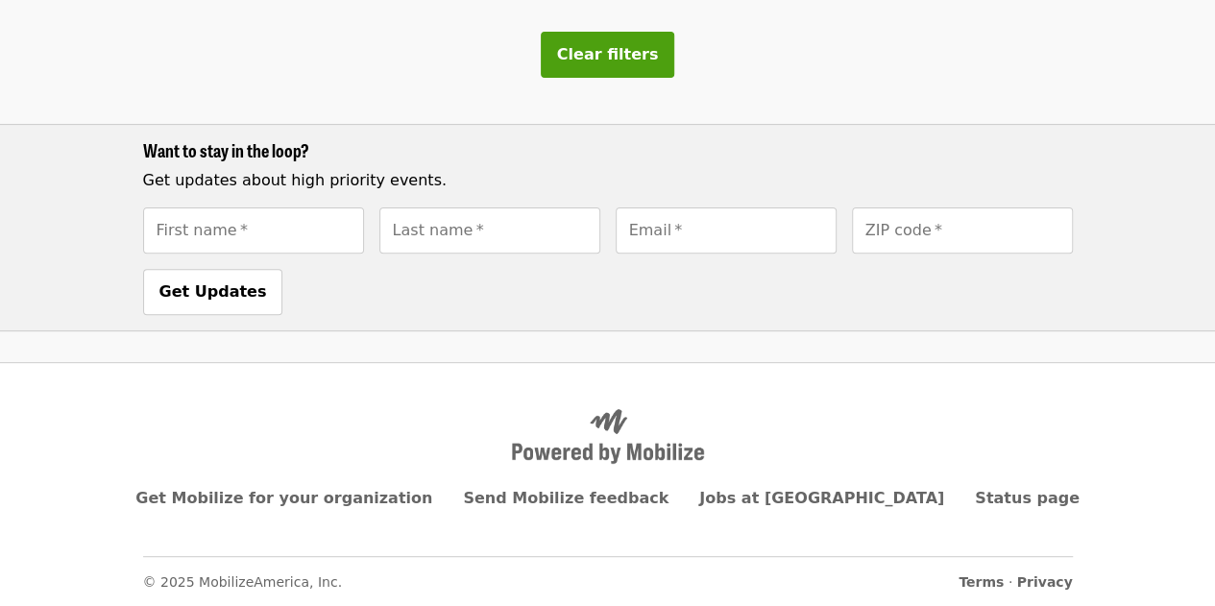 This screenshot has height=606, width=1215. Describe the element at coordinates (213, 291) in the screenshot. I see `span: Get Updates` at that location.